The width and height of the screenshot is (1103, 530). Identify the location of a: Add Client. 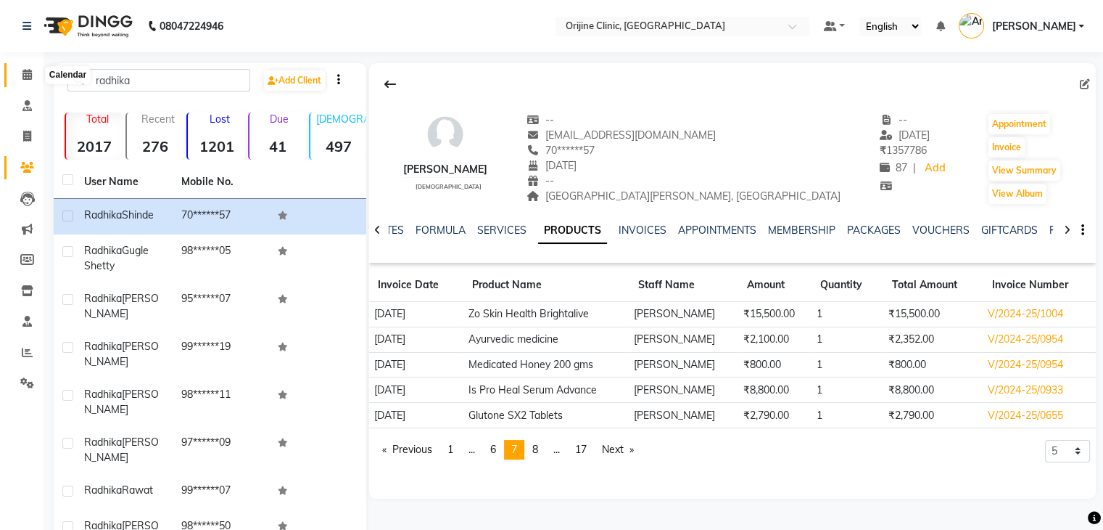
(295, 81).